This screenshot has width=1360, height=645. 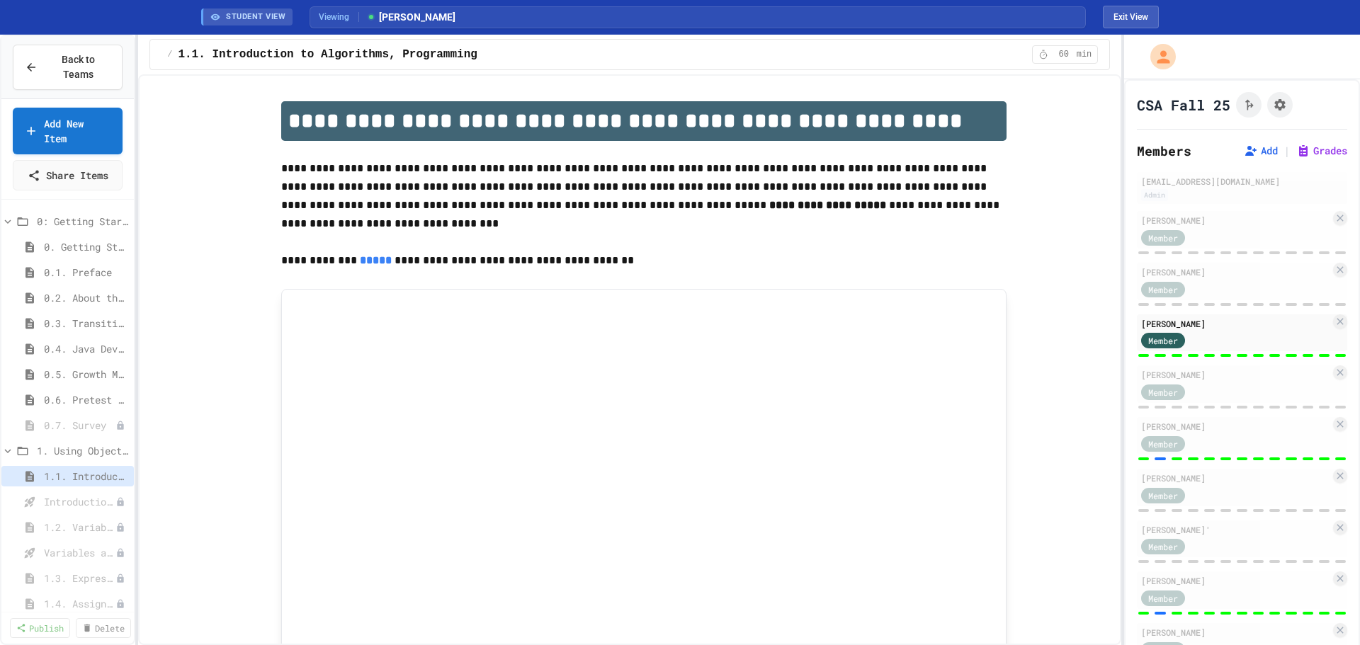 What do you see at coordinates (1158, 57) in the screenshot?
I see `div: My Account` at bounding box center [1158, 57].